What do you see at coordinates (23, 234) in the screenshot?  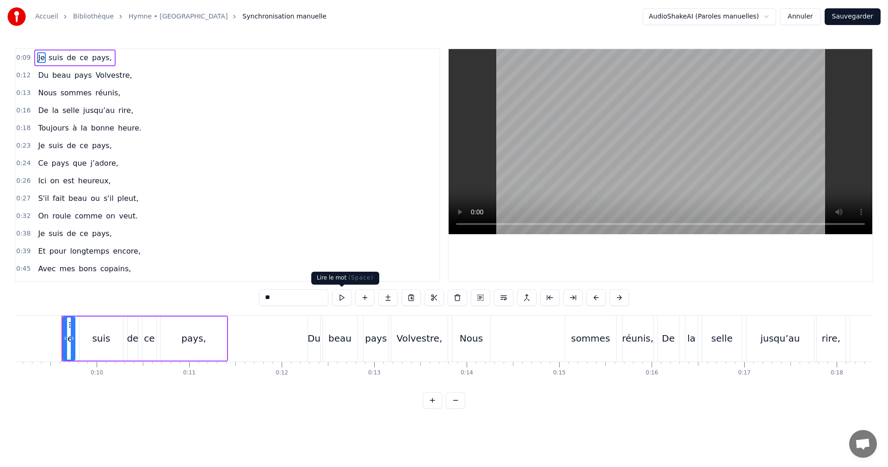 I see `span: 0:38` at bounding box center [23, 234].